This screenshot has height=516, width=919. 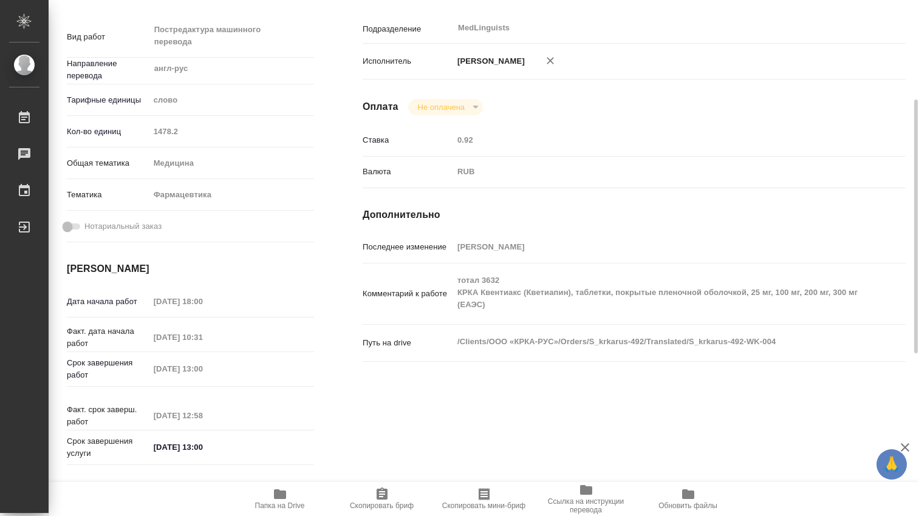 What do you see at coordinates (280, 506) in the screenshot?
I see `span: Папка на Drive` at bounding box center [280, 506].